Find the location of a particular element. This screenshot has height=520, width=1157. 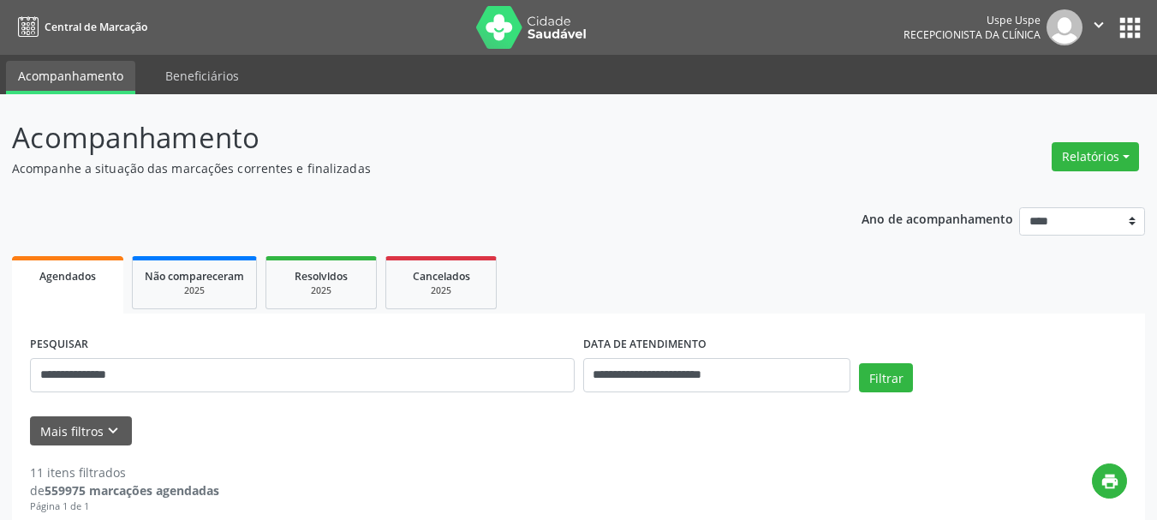

label: PESQUISAR is located at coordinates (59, 344).